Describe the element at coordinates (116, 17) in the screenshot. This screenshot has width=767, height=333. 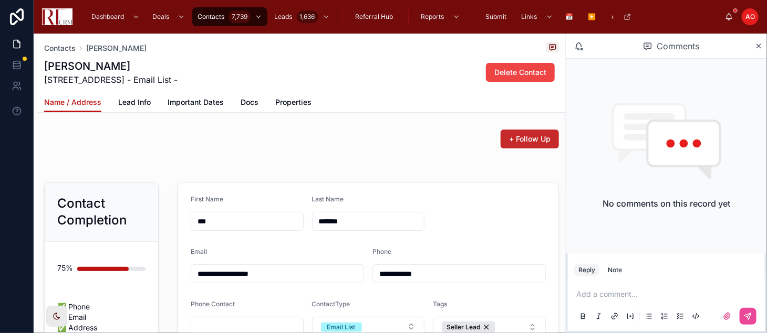
I see `a: Dashboard` at that location.